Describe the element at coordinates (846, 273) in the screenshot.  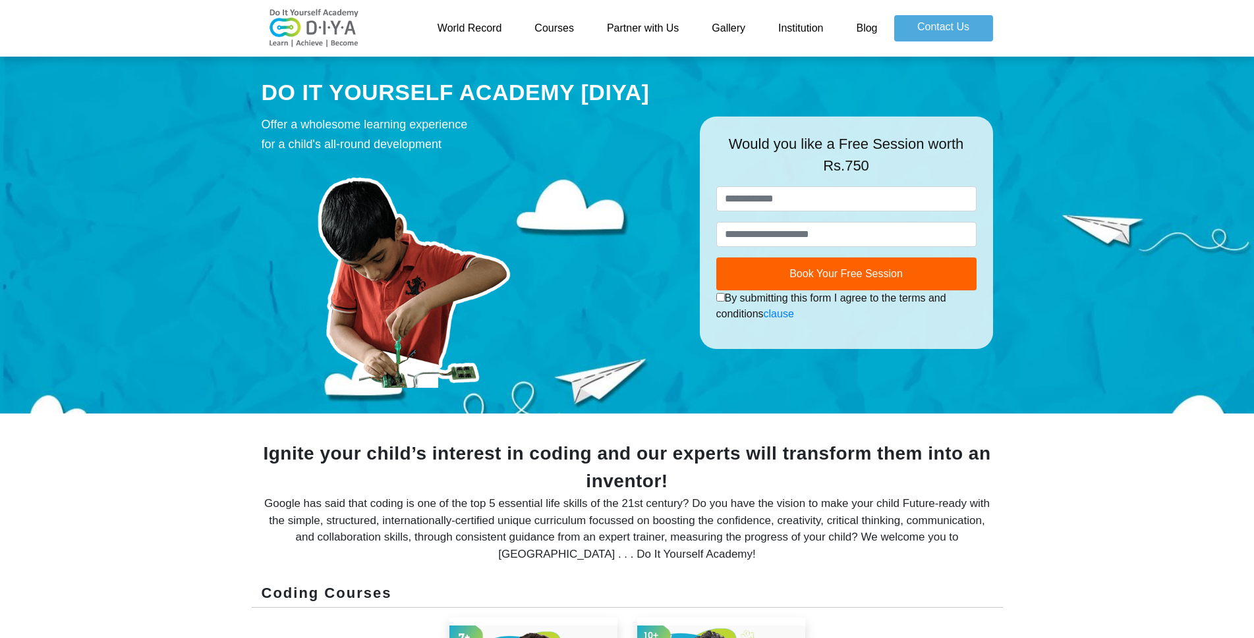
I see `span: Book Your Free Session` at that location.